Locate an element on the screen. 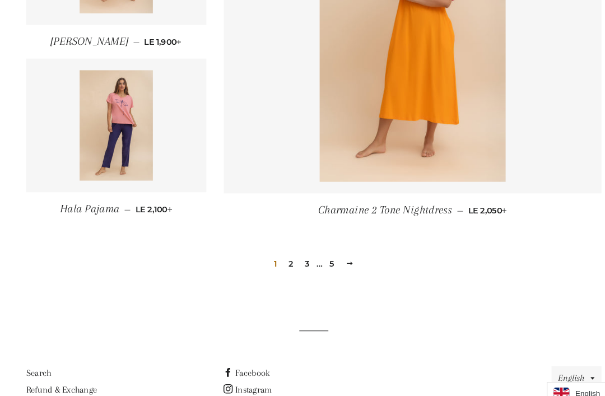 This screenshot has height=396, width=605. a: Hala Pajama — LE 2,100 is located at coordinates (112, 201).